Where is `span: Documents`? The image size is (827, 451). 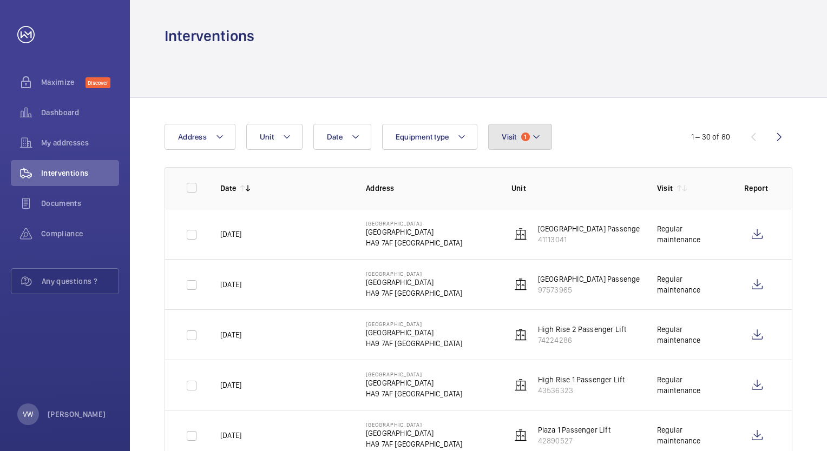 span: Documents is located at coordinates (80, 204).